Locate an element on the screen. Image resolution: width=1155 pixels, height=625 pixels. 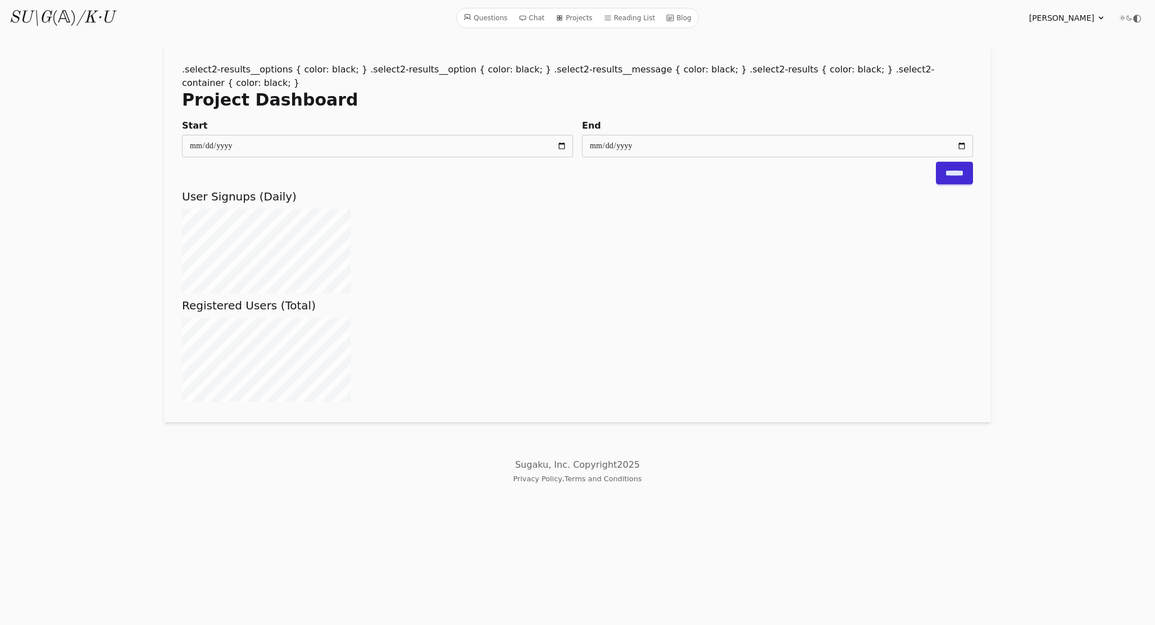
i: SU\G is located at coordinates (30, 18).